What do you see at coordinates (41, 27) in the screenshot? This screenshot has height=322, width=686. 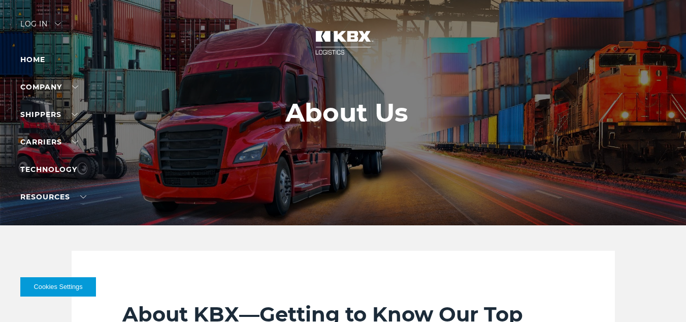 I see `div: Log in` at bounding box center [41, 27].